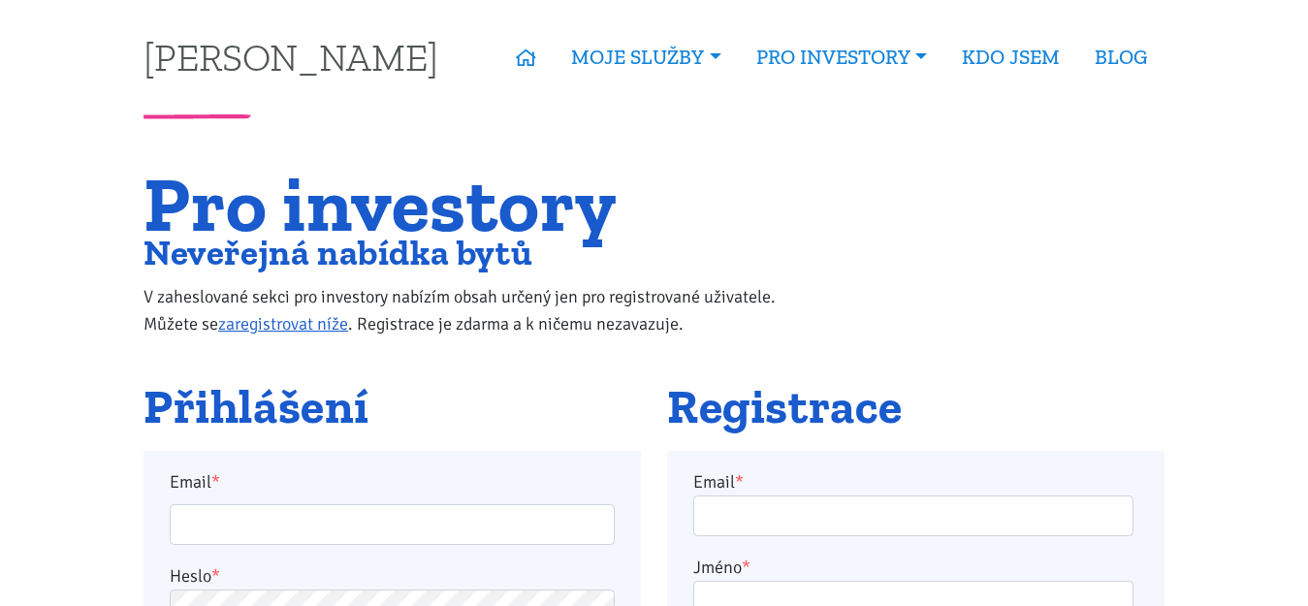 The width and height of the screenshot is (1308, 606). Describe the element at coordinates (195, 576) in the screenshot. I see `label: Heslo` at that location.